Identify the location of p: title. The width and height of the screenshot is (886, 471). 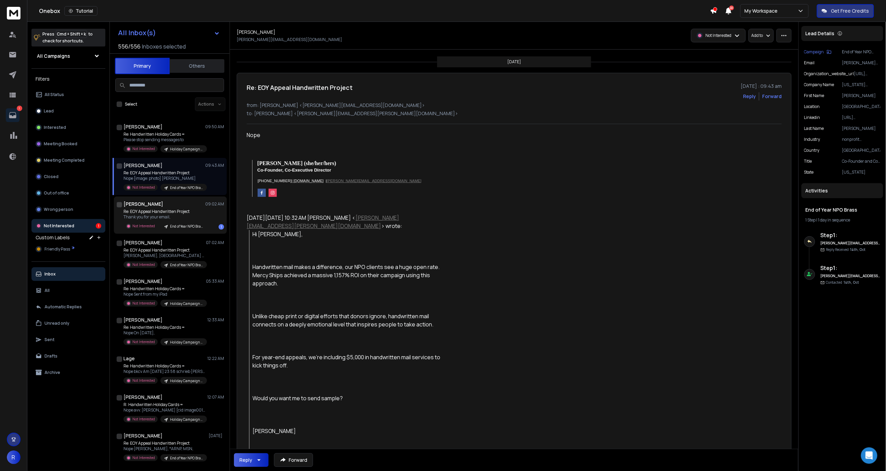
(808, 161).